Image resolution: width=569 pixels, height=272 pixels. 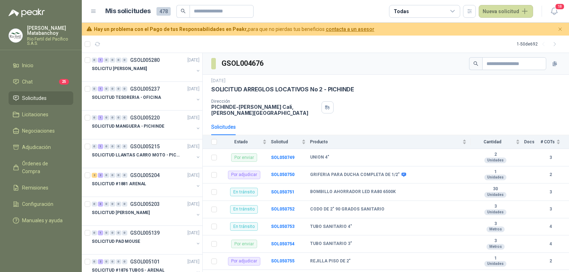 I want to click on p: SOLICITUD TESORERIA - OFICINA, so click(x=126, y=97).